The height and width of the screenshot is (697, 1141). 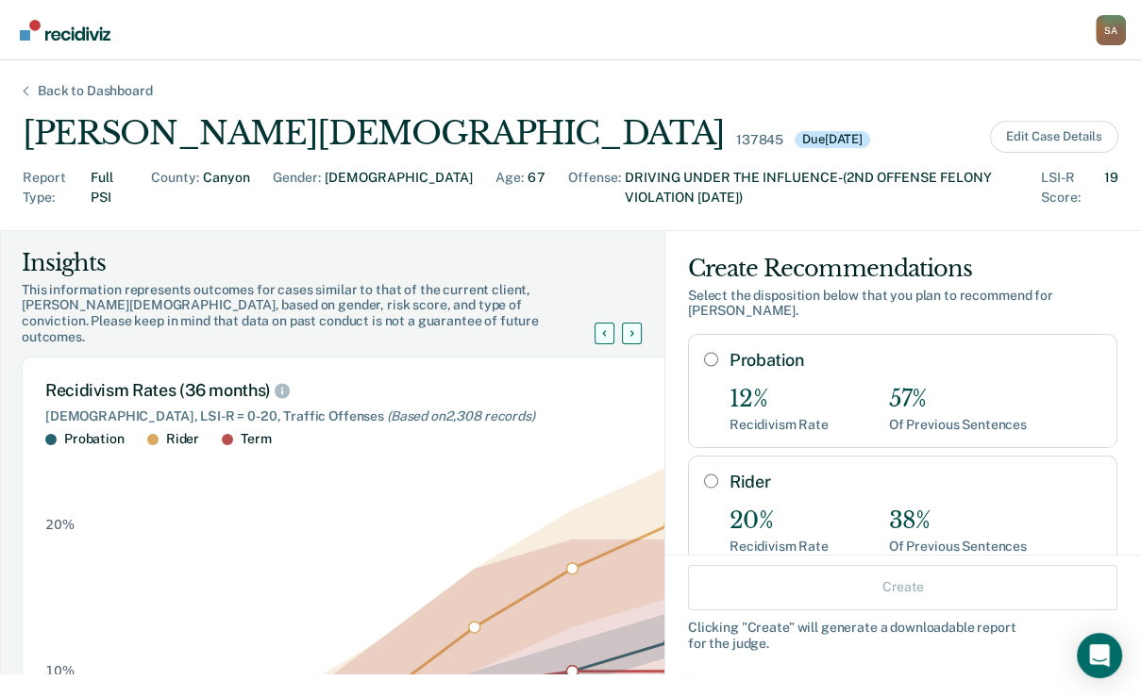 What do you see at coordinates (94, 439) in the screenshot?
I see `div: Probation` at bounding box center [94, 439].